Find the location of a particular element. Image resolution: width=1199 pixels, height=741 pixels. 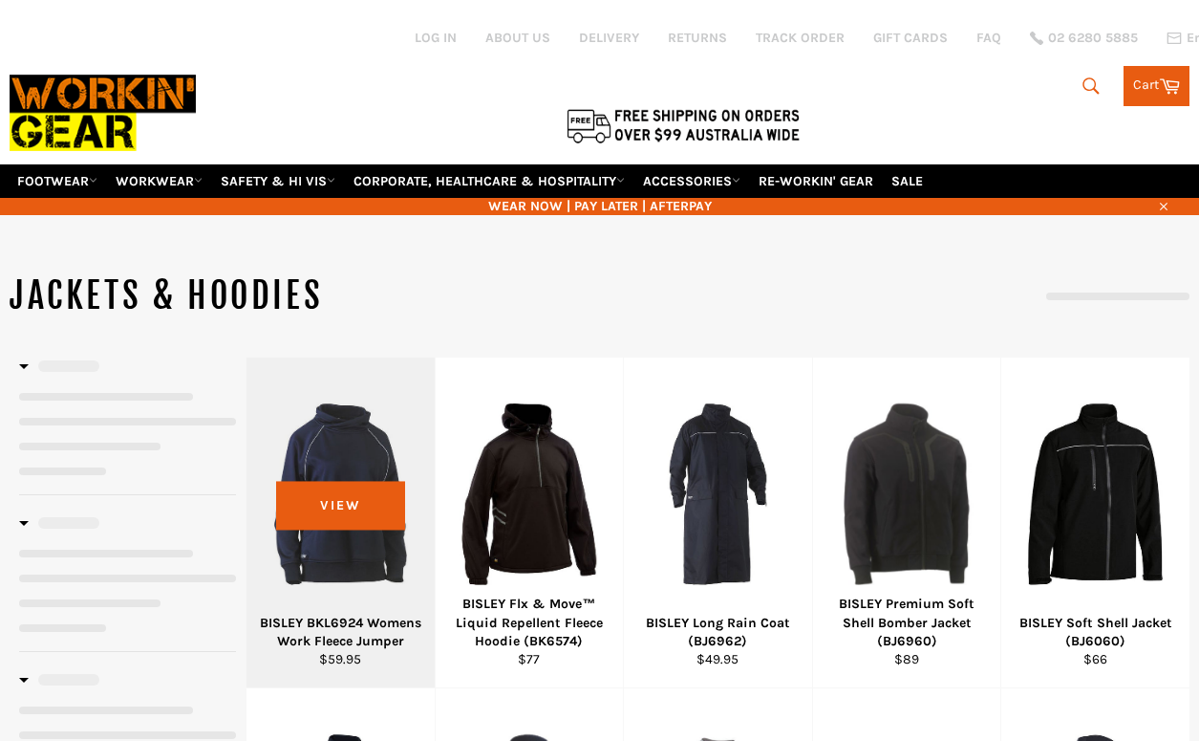

img: BISLEY Premium Soft Shell Bomber Jacket (BJ6960) - Workin' Gear is located at coordinates (907, 493).